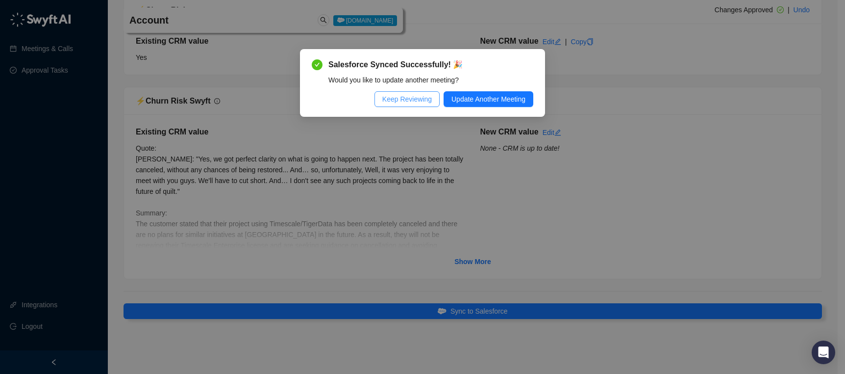 The width and height of the screenshot is (845, 374). Describe the element at coordinates (317, 65) in the screenshot. I see `span: check-circle` at that location.